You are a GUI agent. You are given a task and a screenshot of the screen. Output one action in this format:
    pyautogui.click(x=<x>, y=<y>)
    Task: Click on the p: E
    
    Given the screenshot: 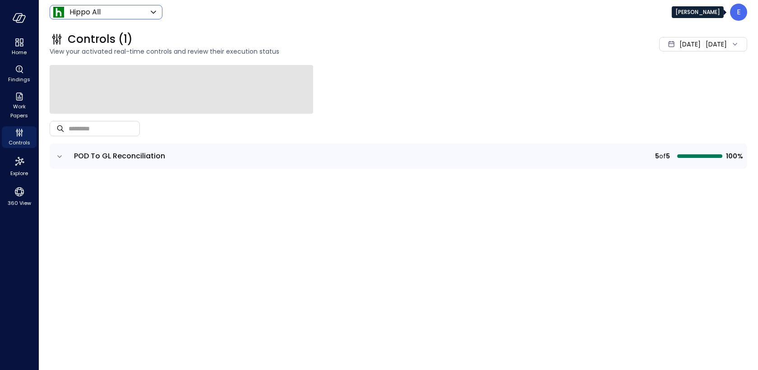 What is the action you would take?
    pyautogui.click(x=739, y=12)
    